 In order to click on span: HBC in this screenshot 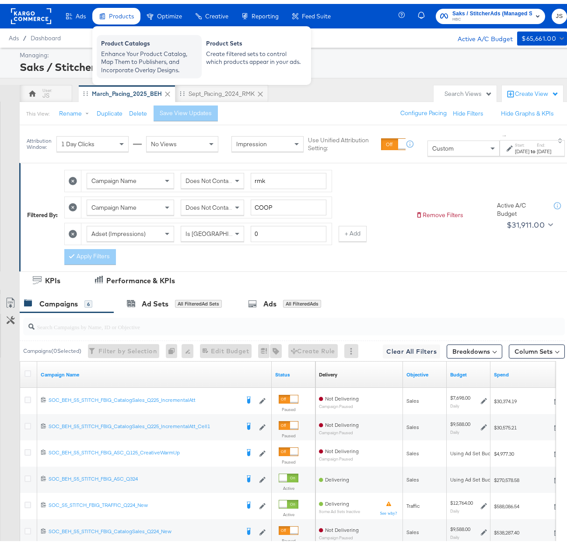, I will do `click(492, 16)`.